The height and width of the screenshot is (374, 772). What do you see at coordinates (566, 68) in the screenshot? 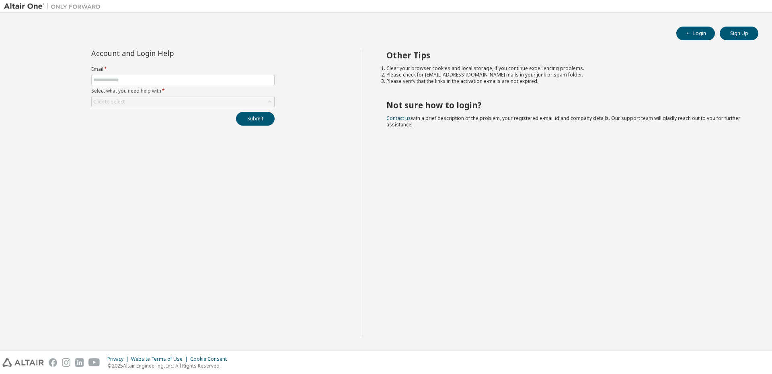
I see `li: Clear your browser cookies and local storage, if you continue experiencing problems.` at bounding box center [566, 68].